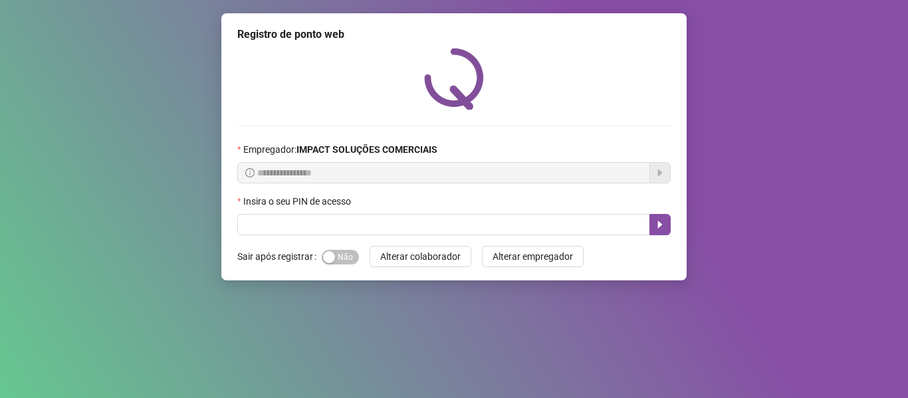 The height and width of the screenshot is (398, 908). Describe the element at coordinates (454, 78) in the screenshot. I see `img: QRPoint` at that location.